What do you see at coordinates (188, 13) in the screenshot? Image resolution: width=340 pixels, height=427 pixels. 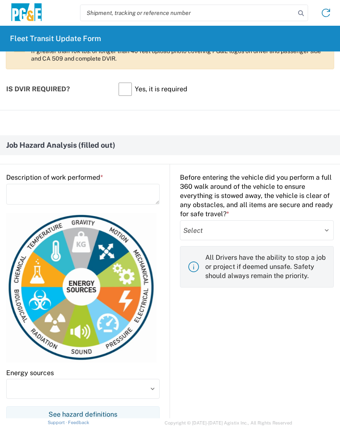 I see `input: Shipment, tracking or reference number` at bounding box center [188, 13].